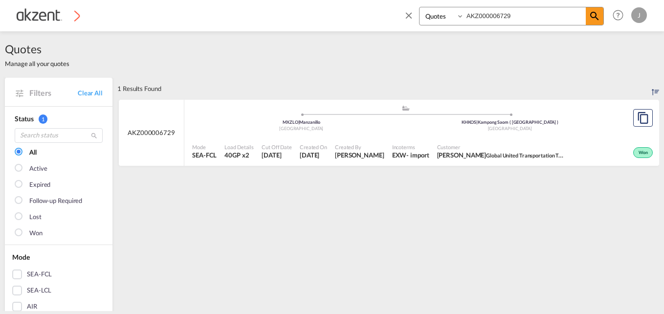  I want to click on img: c72fcea0ad0611ed966209c23b7bd3dd.png, so click(47, 15).